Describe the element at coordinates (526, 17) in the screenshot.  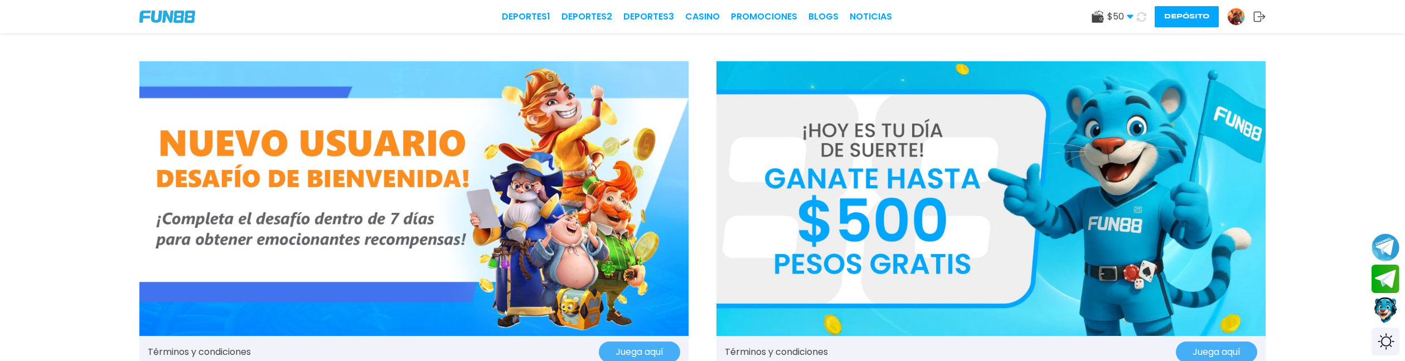
I see `a: Deportes1` at that location.